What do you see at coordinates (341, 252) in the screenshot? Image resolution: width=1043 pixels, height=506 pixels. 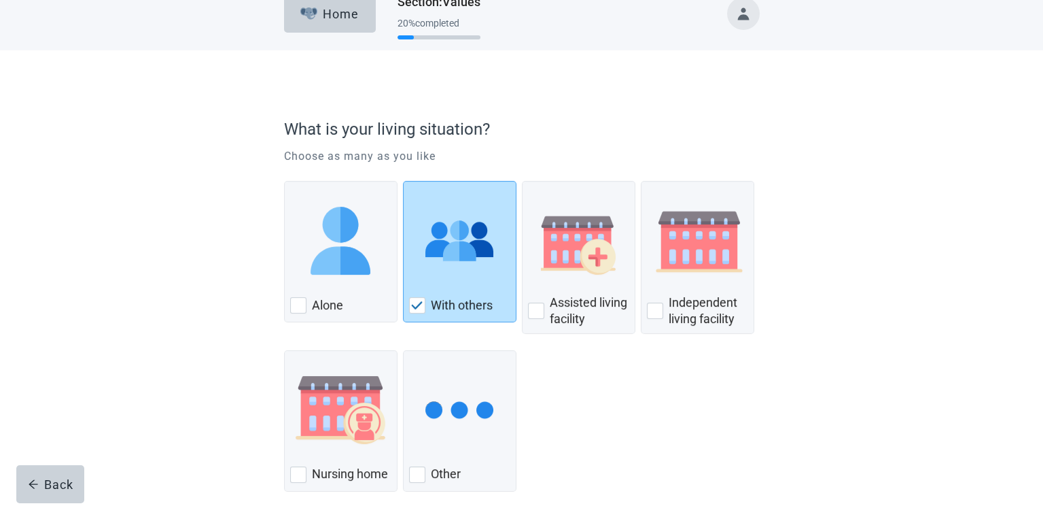 I see `div: Alone, checkbox, not checked` at bounding box center [341, 252].